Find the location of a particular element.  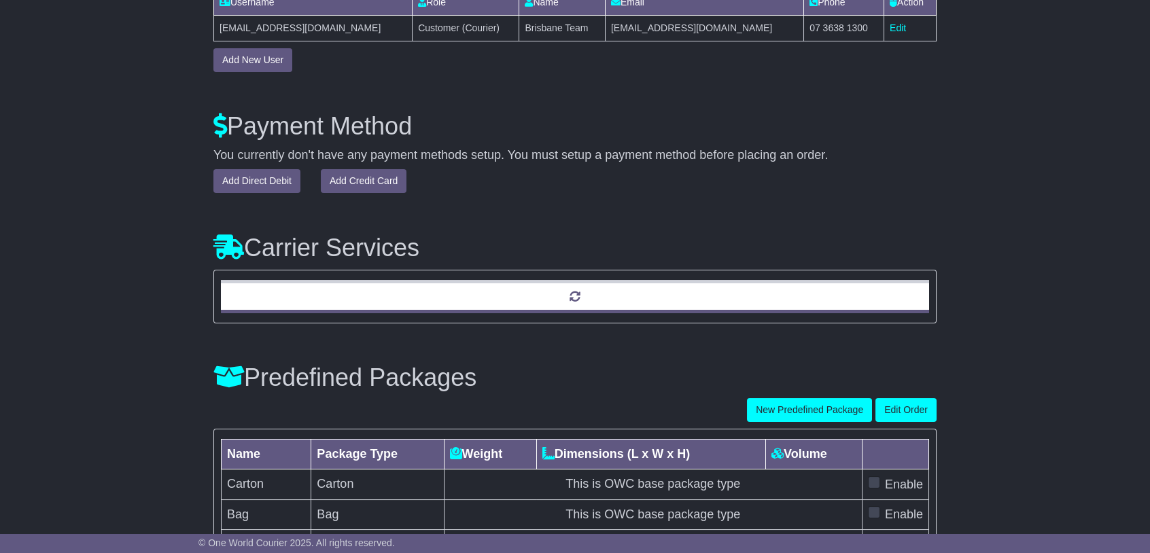

th: Package Type is located at coordinates (377, 454).